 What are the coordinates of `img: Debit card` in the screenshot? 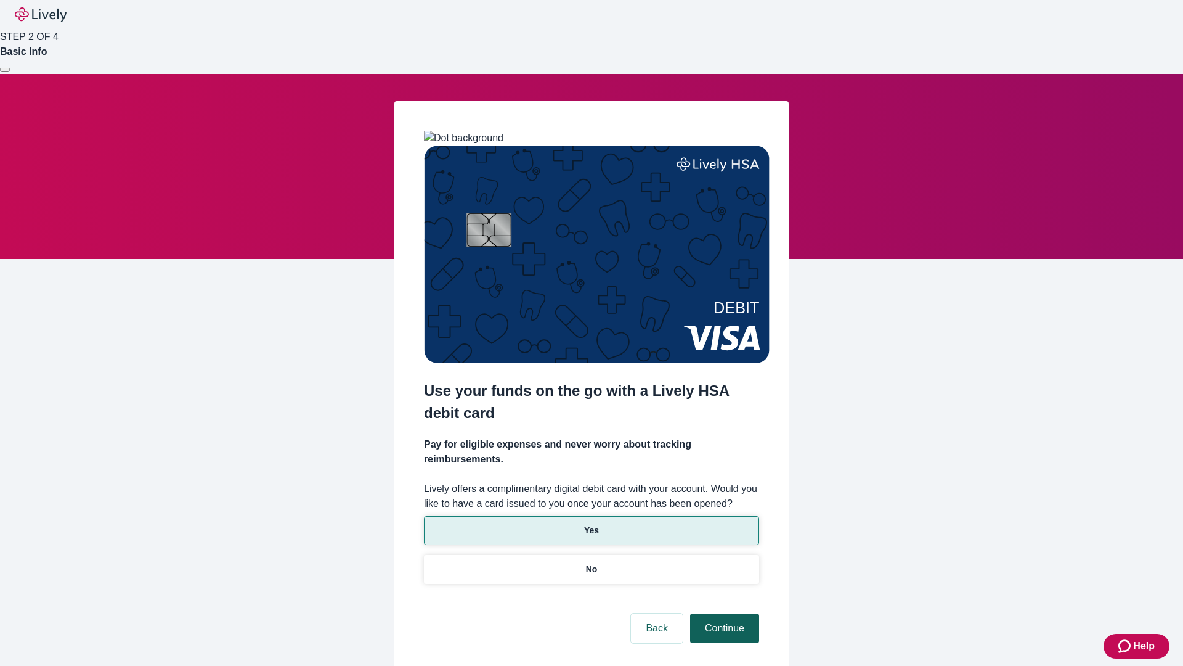 It's located at (597, 254).